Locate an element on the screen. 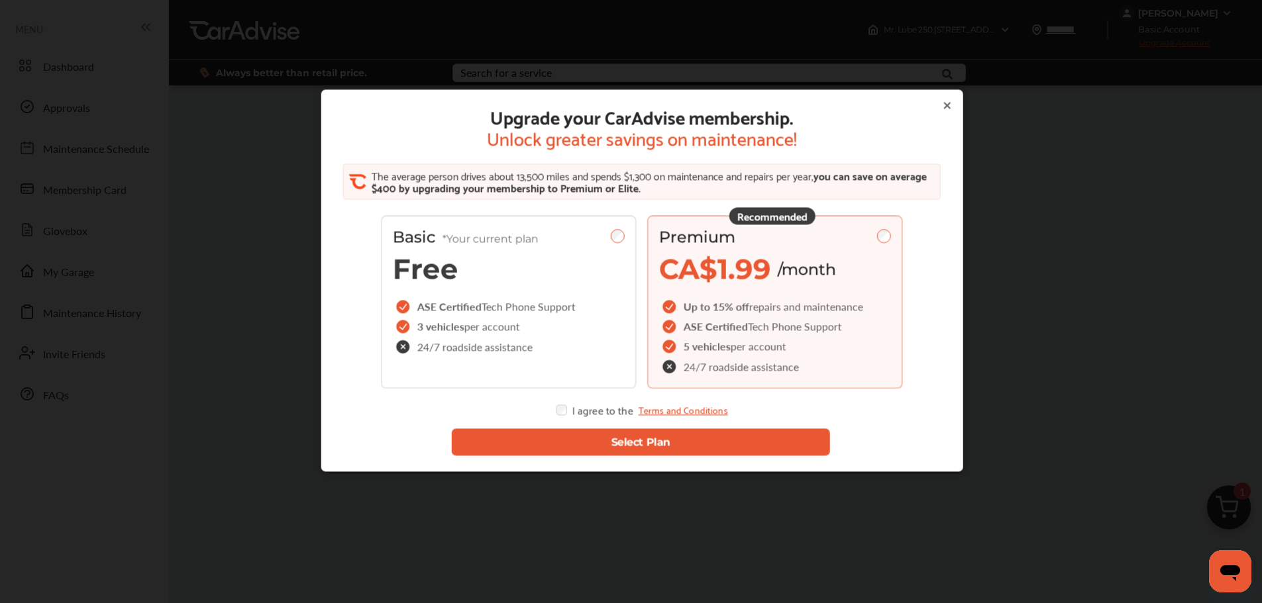 The height and width of the screenshot is (603, 1262). button: Select Plan is located at coordinates (640, 442).